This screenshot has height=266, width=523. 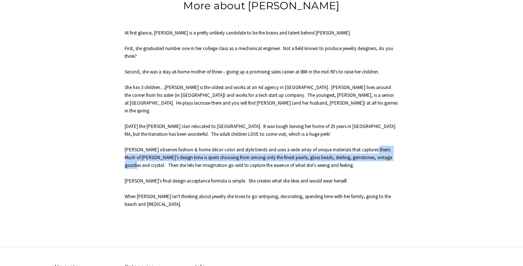 What do you see at coordinates (259, 52) in the screenshot?
I see `span: First, she graduated number one in her college class as a mechanical engineer. Not a field known ...` at bounding box center [259, 52].